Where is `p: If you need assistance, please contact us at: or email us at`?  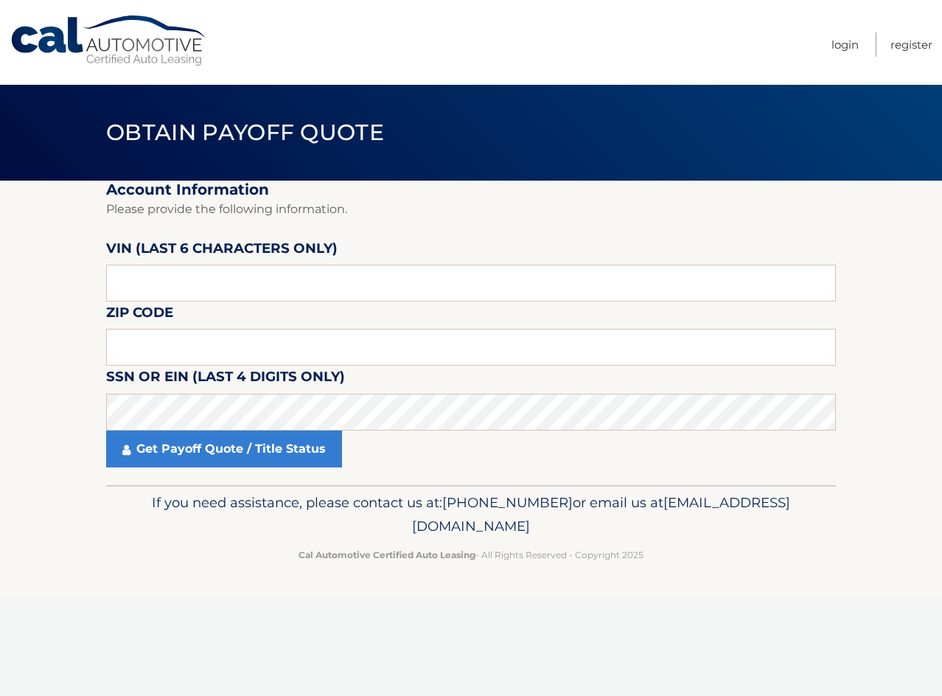 p: If you need assistance, please contact us at: or email us at is located at coordinates (471, 515).